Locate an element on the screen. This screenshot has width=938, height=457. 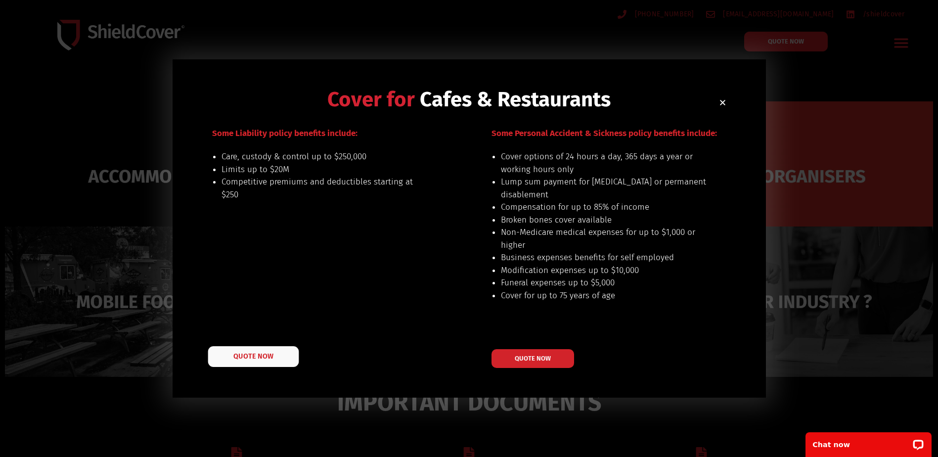
span: Cover for is located at coordinates (371, 99).